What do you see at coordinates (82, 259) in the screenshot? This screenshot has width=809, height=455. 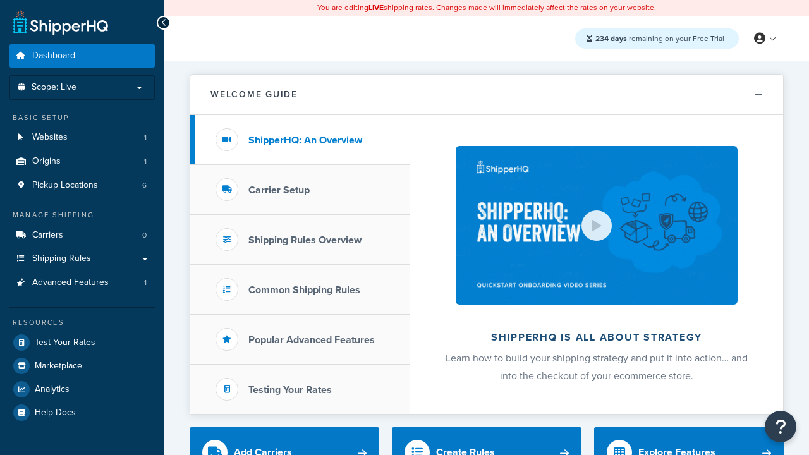 I see `li: Shipping Rules` at bounding box center [82, 259].